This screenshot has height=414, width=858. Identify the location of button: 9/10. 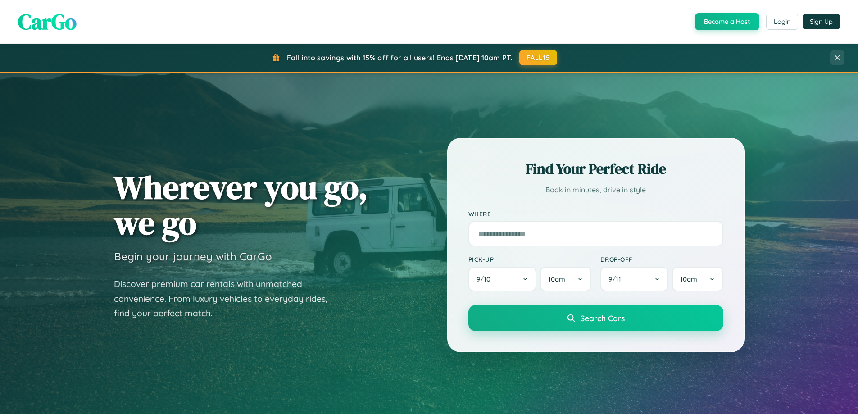
(503, 279).